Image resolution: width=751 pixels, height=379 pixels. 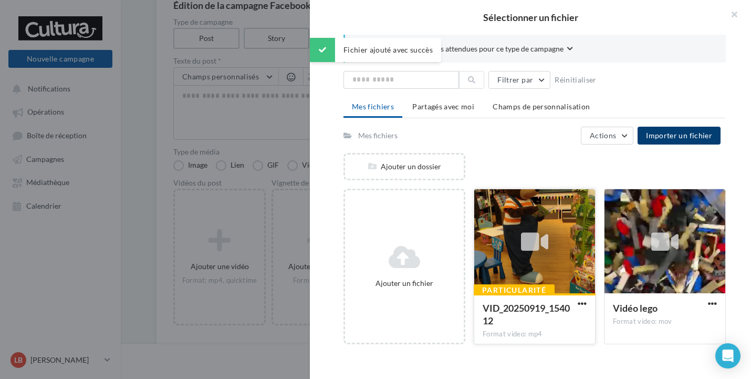 What do you see at coordinates (535, 334) in the screenshot?
I see `div: Format video: mp4` at bounding box center [535, 334].